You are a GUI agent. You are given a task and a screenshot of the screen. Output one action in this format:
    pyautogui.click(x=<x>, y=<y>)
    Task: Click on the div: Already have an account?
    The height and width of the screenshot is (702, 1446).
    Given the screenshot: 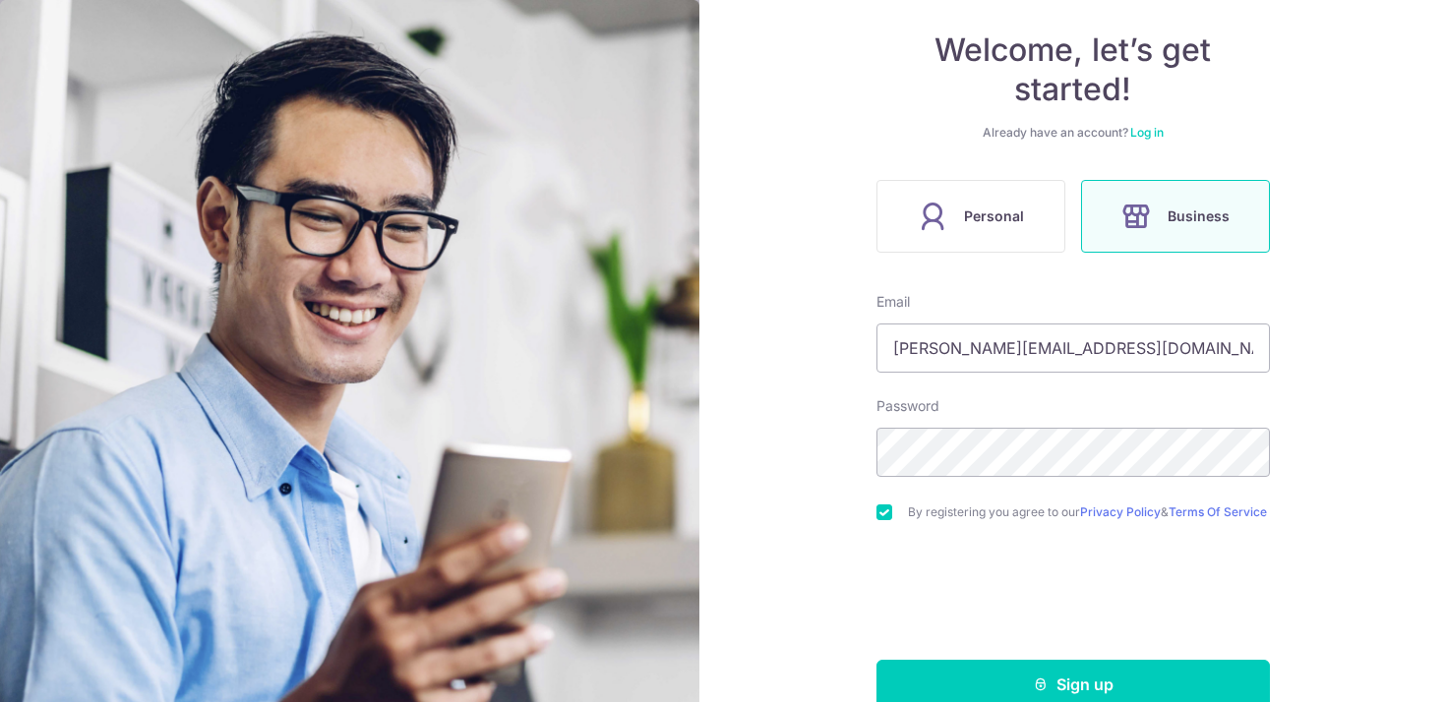 What is the action you would take?
    pyautogui.click(x=1073, y=133)
    